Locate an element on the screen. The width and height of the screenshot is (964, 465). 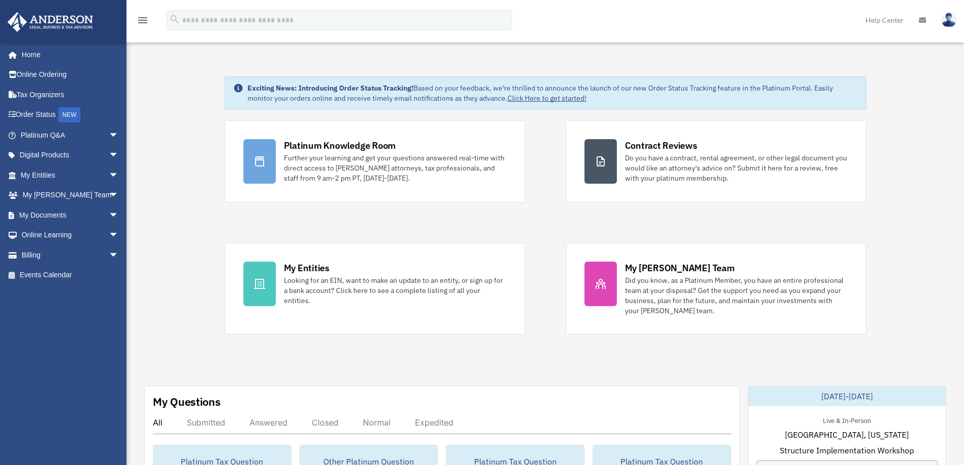
a: Contract Reviews Do you have a contract, rental agreement, or other legal document you would like... is located at coordinates (716, 161).